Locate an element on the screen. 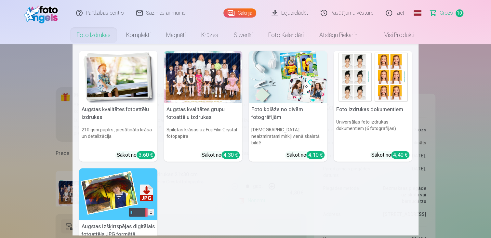  a: Krūzes is located at coordinates (210, 35).